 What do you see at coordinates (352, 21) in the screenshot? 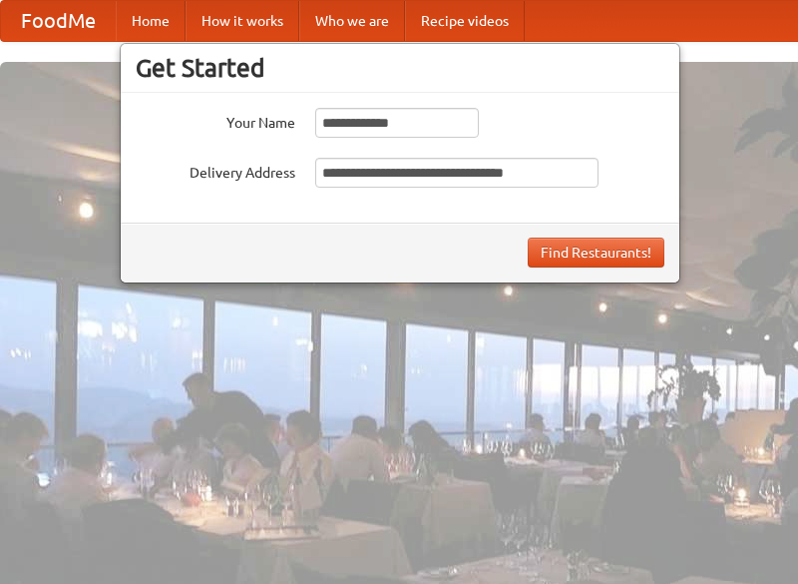
I see `a: Who we are` at bounding box center [352, 21].